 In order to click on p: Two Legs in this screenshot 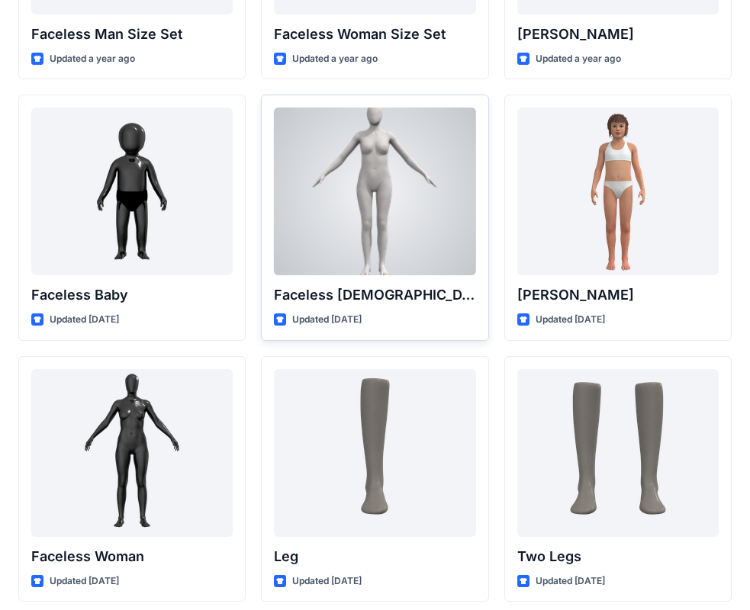, I will do `click(618, 557)`.